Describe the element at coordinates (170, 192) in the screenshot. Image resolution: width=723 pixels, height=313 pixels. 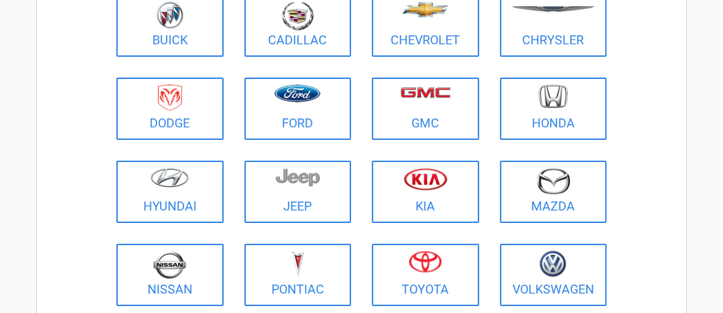
I see `a: Hyundai` at that location.